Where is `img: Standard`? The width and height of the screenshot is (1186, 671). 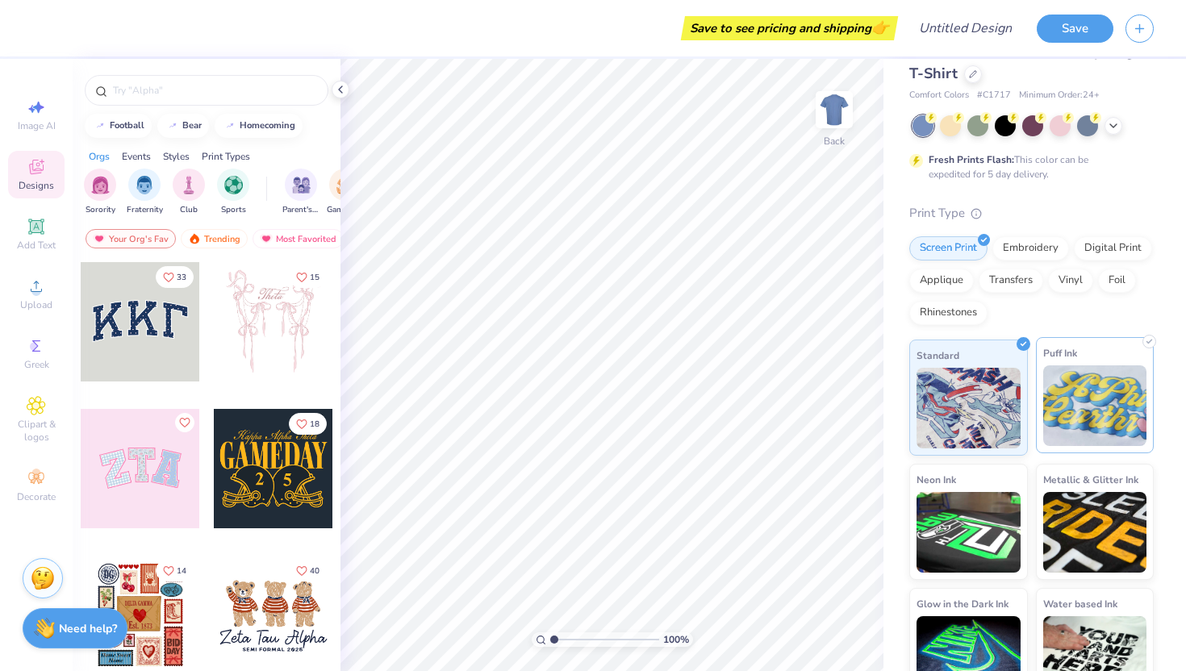 img: Standard is located at coordinates (968, 408).